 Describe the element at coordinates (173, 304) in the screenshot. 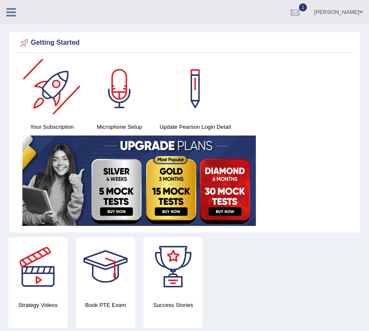

I see `h4: Success Stories` at that location.